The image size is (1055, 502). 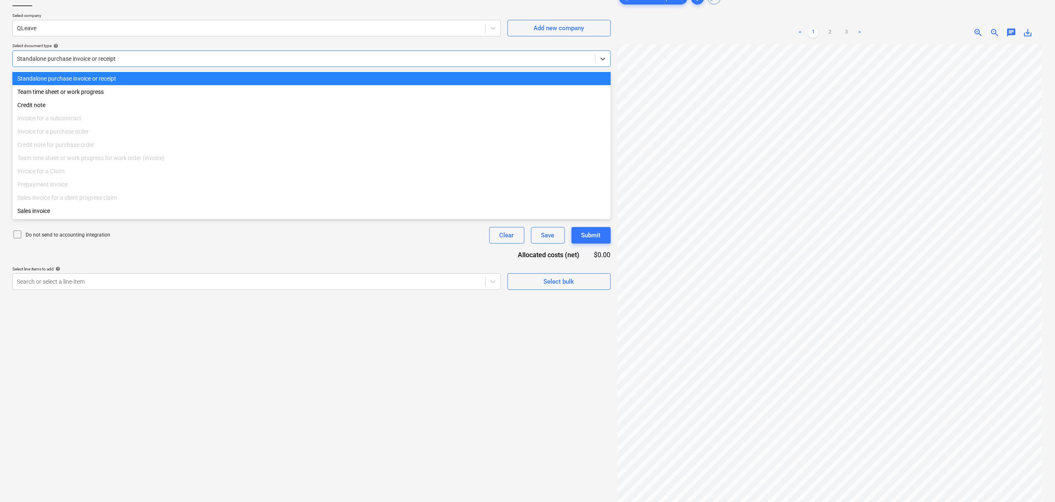 What do you see at coordinates (548, 235) in the screenshot?
I see `button: Save` at bounding box center [548, 235].